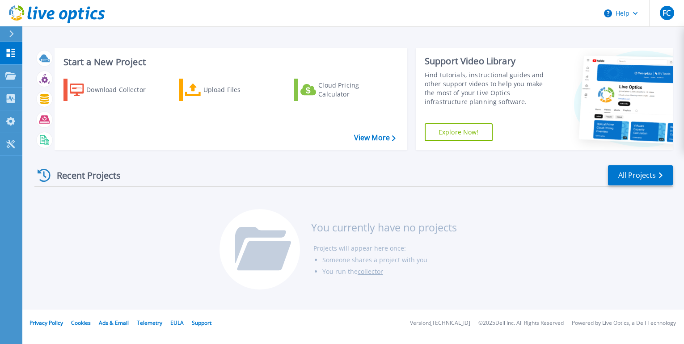 The width and height of the screenshot is (684, 344). I want to click on a: Cookies, so click(81, 323).